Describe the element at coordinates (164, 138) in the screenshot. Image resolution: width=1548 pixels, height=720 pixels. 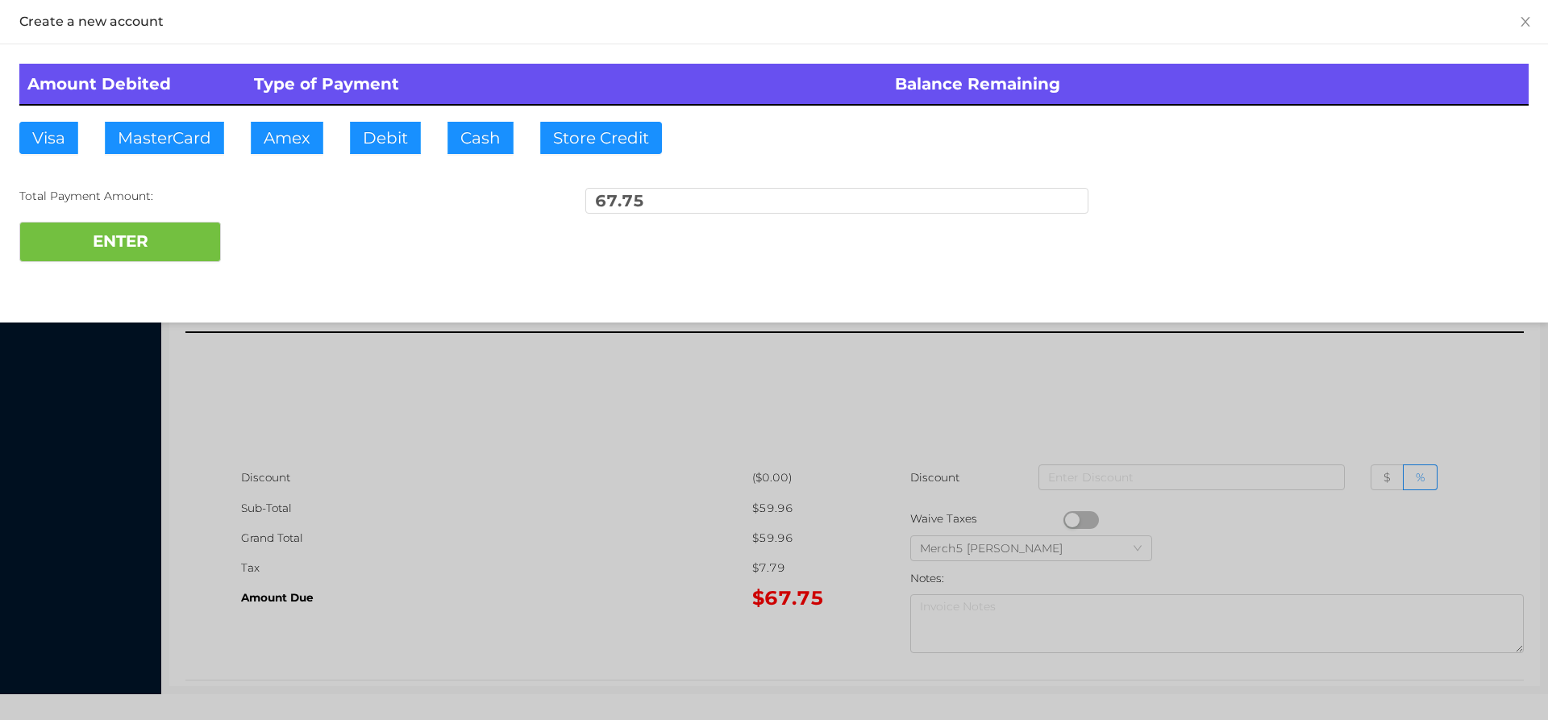
I see `button: MasterCard` at that location.